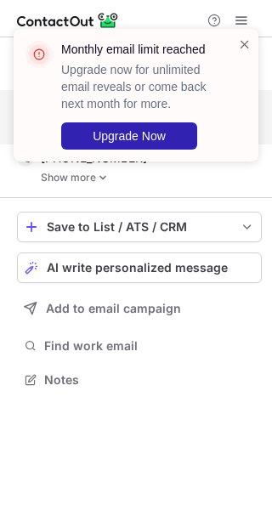 This screenshot has width=272, height=510. What do you see at coordinates (129, 136) in the screenshot?
I see `button: Upgrade Now` at bounding box center [129, 136].